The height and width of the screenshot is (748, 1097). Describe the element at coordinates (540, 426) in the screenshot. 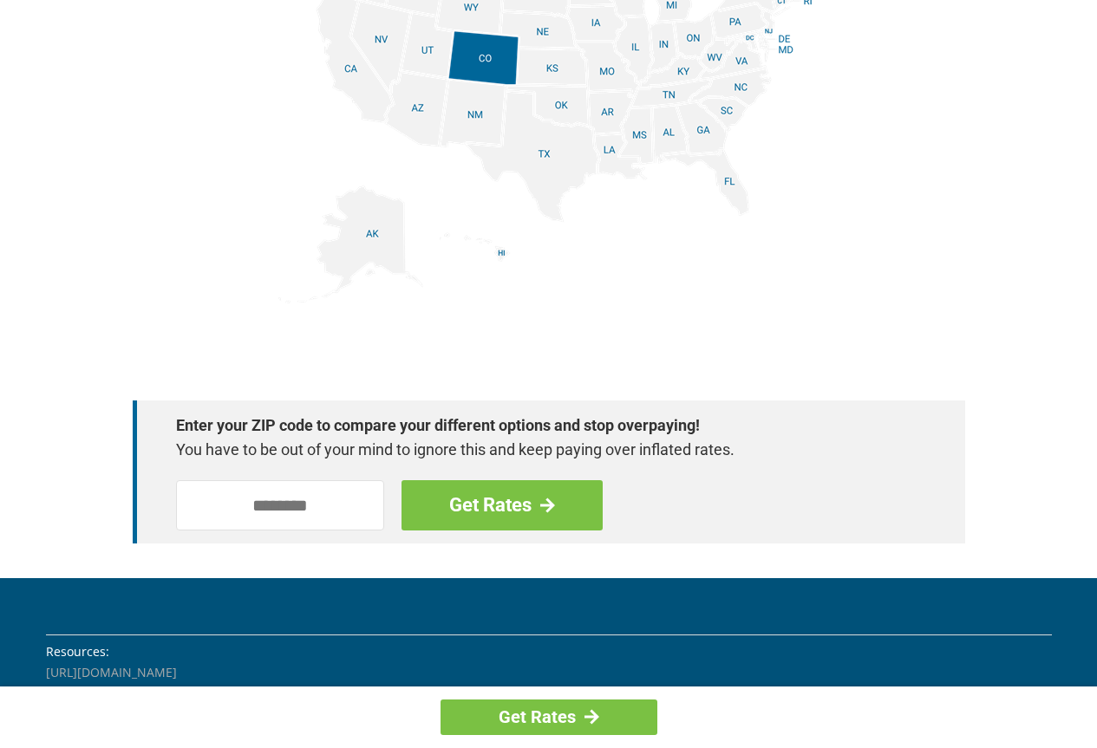

I see `strong: Enter your ZIP code to compare your different options and stop overpaying!` at that location.